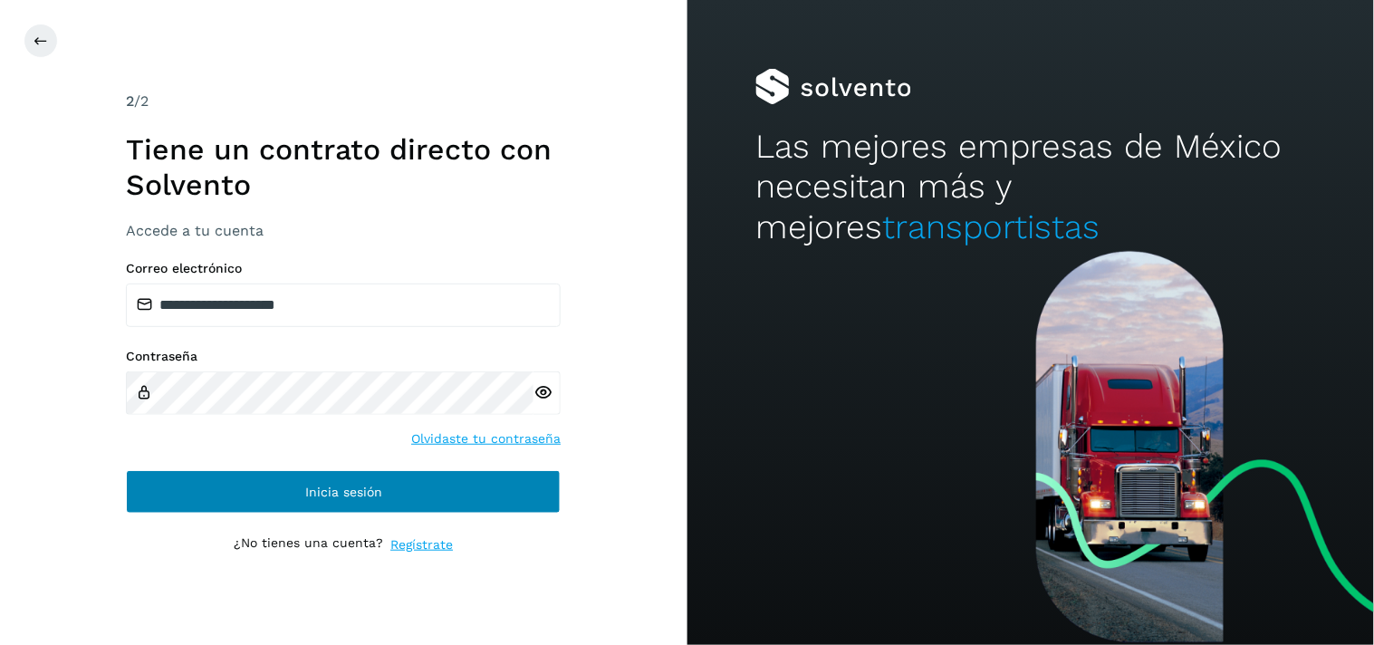 The image size is (1374, 645). I want to click on h3: Accede a tu cuenta, so click(343, 230).